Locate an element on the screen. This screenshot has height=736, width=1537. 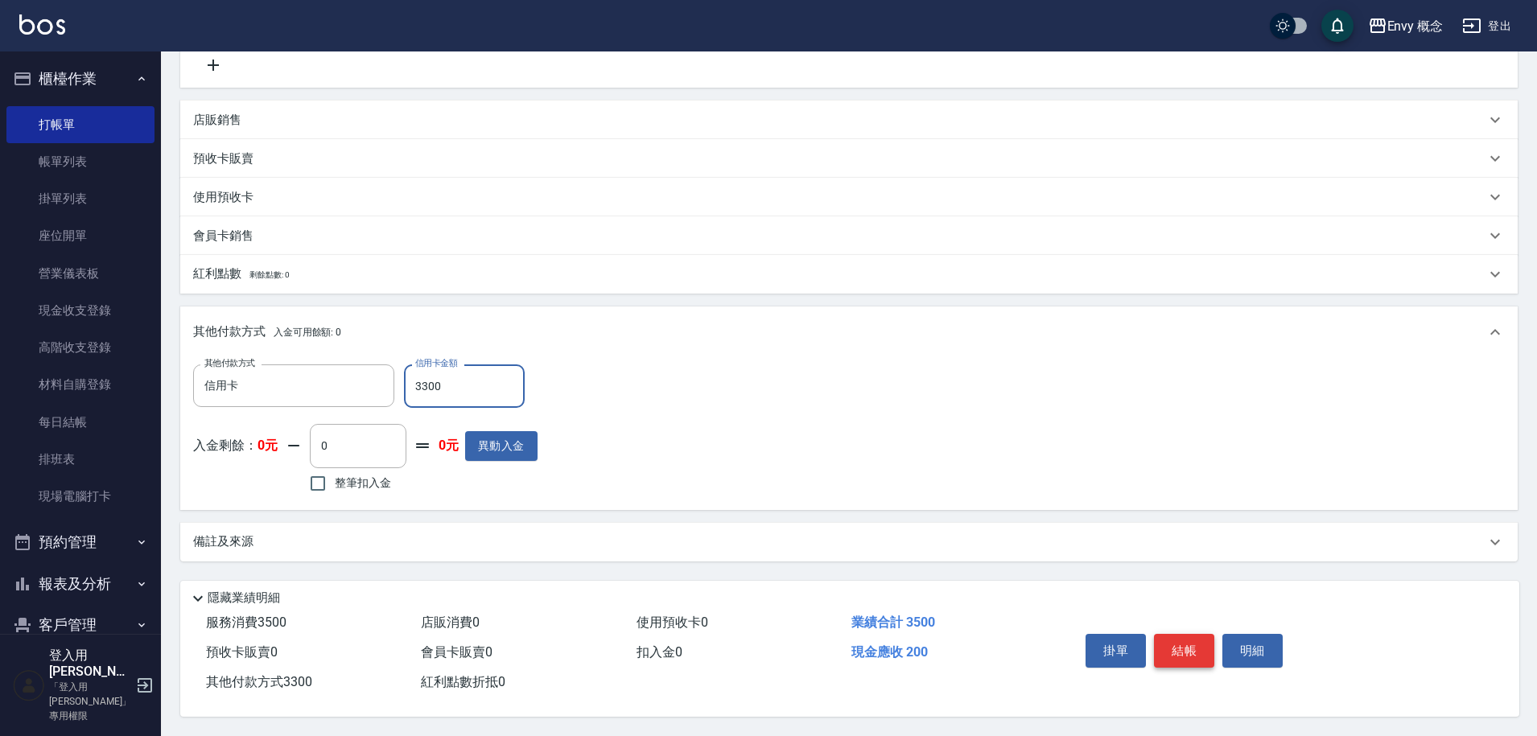
a: 打帳單 is located at coordinates (80, 125).